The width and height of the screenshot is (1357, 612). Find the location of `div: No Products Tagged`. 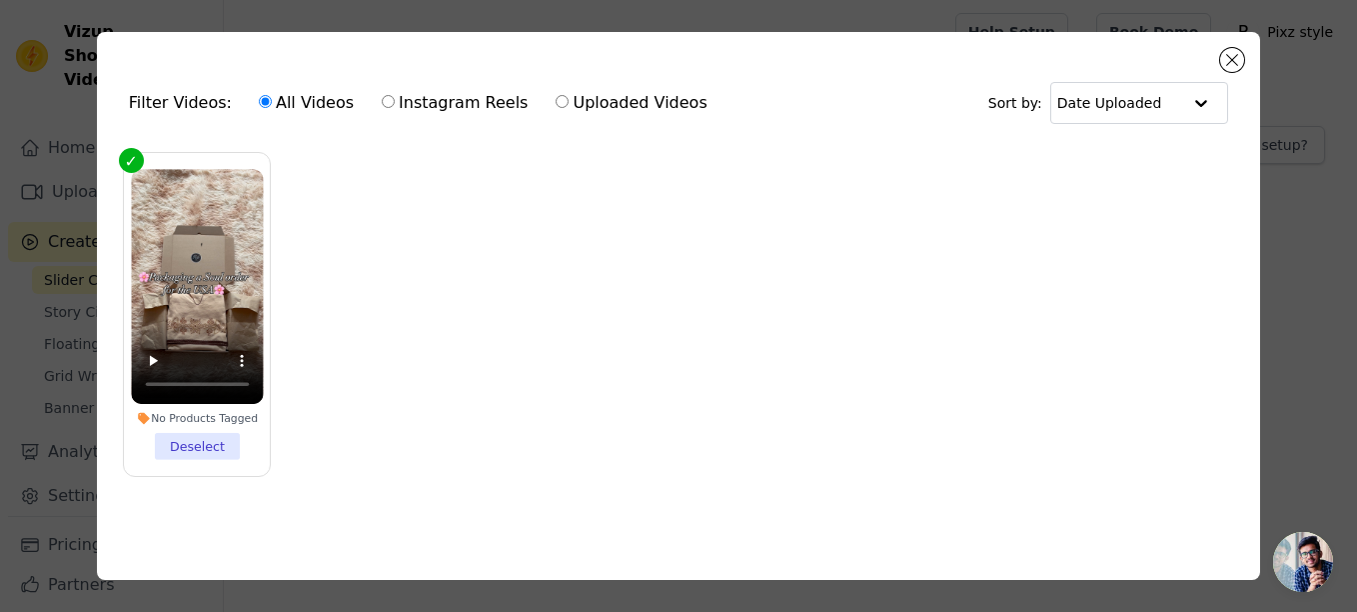

div: No Products Tagged is located at coordinates (197, 418).